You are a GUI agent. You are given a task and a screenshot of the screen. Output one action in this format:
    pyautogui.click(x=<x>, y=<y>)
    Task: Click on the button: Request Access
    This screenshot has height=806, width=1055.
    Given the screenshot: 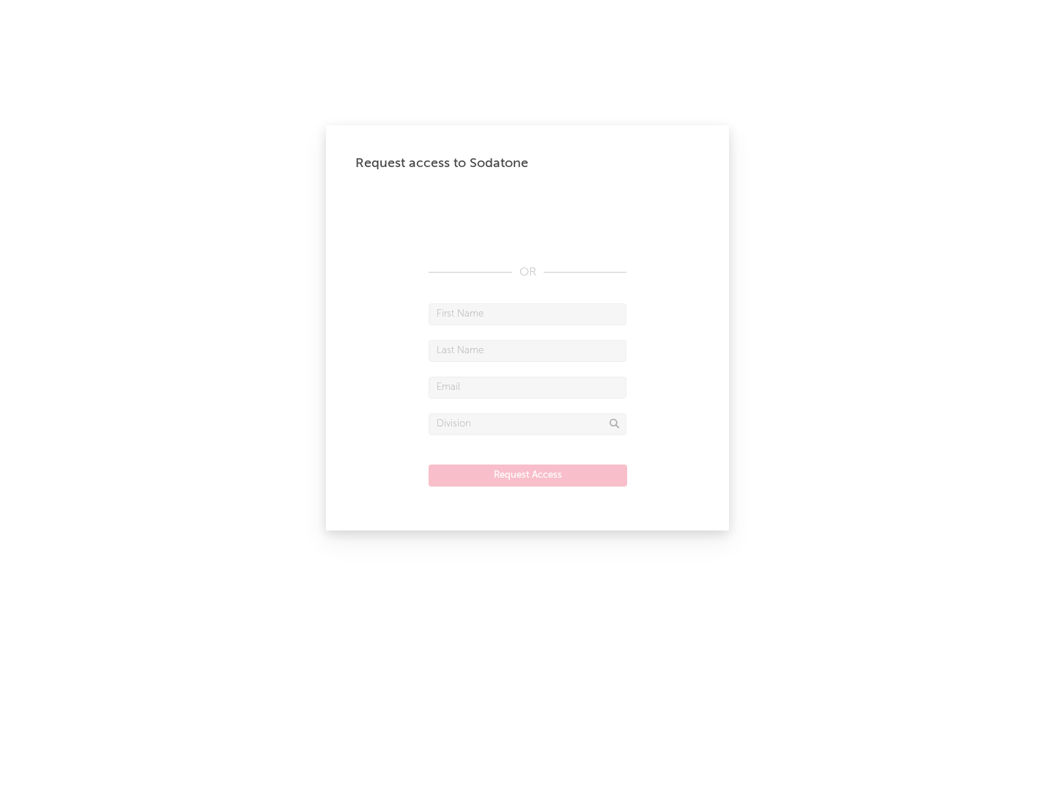 What is the action you would take?
    pyautogui.click(x=527, y=475)
    